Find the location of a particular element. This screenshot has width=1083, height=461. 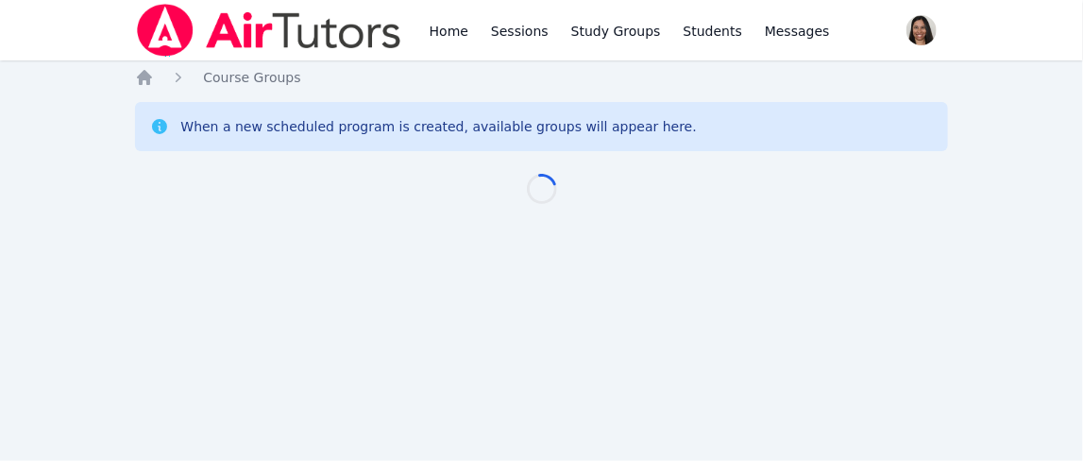

img: Air Tutors is located at coordinates (268, 30).